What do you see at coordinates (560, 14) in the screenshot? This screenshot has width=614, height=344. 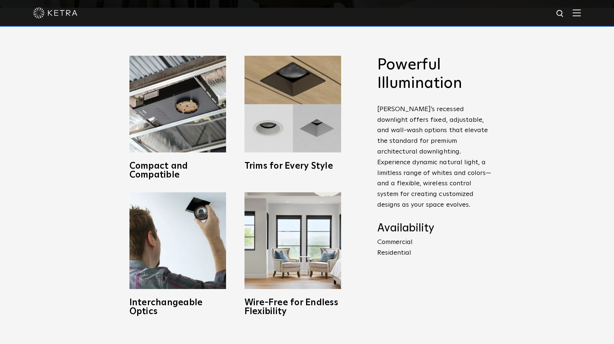 I see `img: search icon` at bounding box center [560, 14].